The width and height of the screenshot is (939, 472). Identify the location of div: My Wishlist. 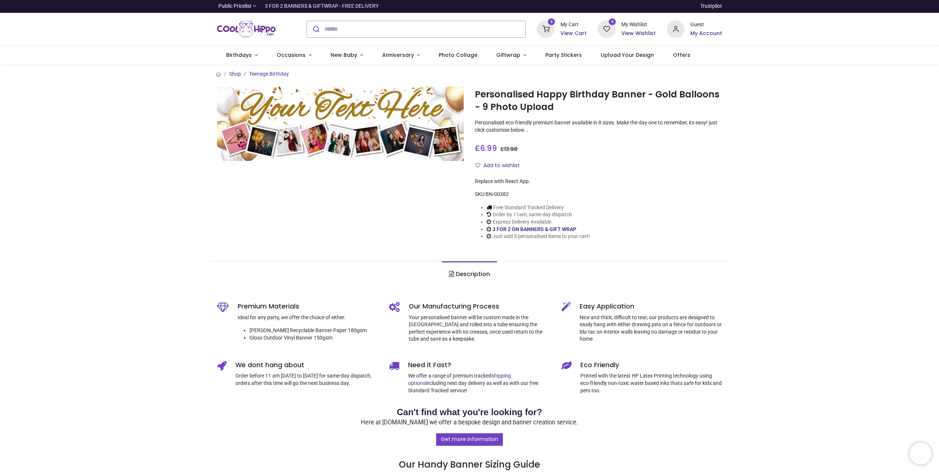
(638, 25).